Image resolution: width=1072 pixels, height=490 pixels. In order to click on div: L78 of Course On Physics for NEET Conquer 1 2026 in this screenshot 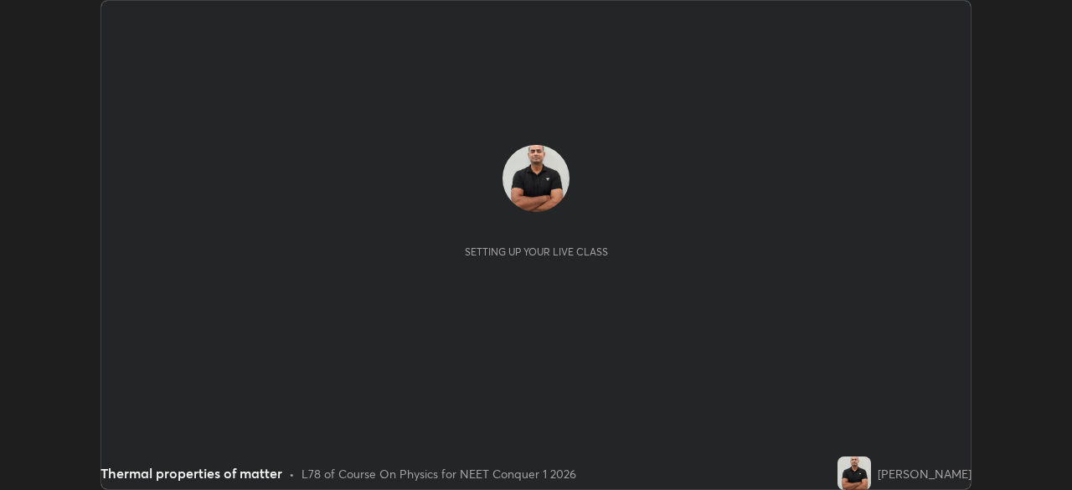, I will do `click(439, 473)`.